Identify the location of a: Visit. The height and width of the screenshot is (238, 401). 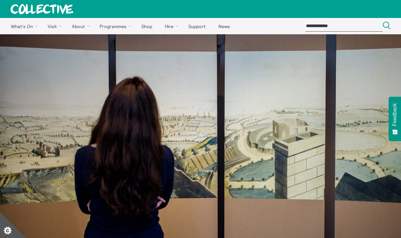
(54, 26).